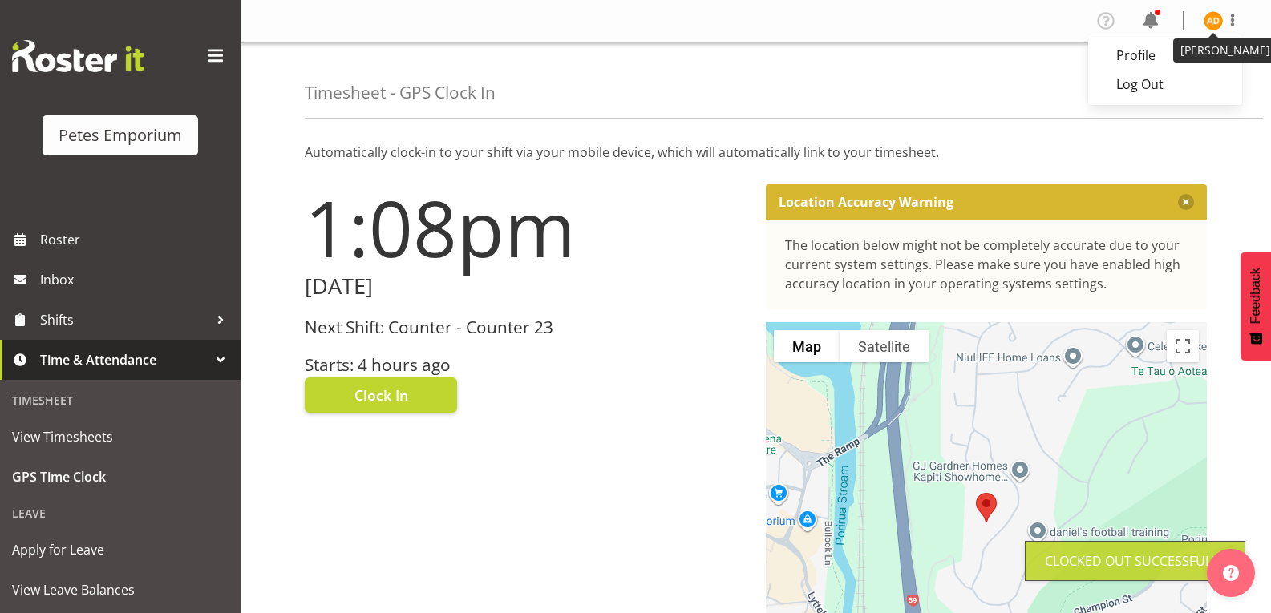 The height and width of the screenshot is (613, 1271). I want to click on a: Apply for Leave, so click(120, 550).